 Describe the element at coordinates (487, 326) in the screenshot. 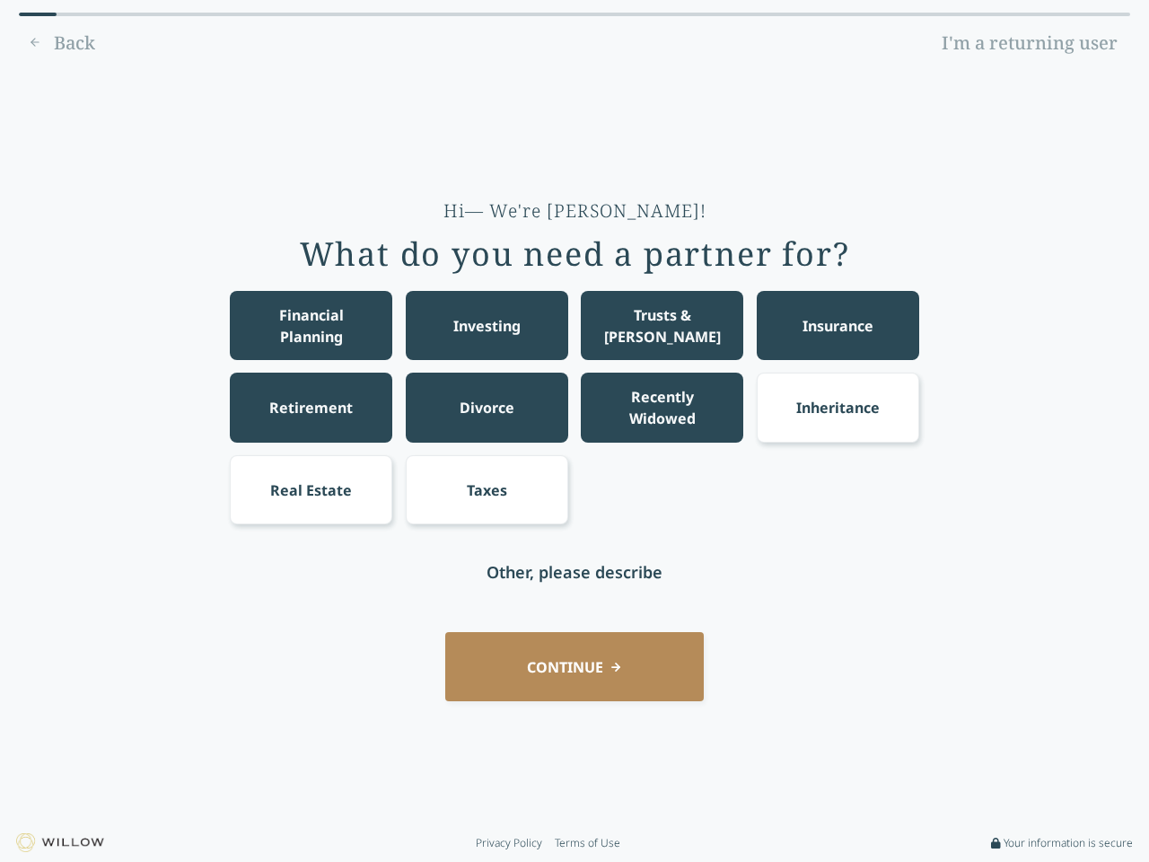

I see `div: Investing` at that location.